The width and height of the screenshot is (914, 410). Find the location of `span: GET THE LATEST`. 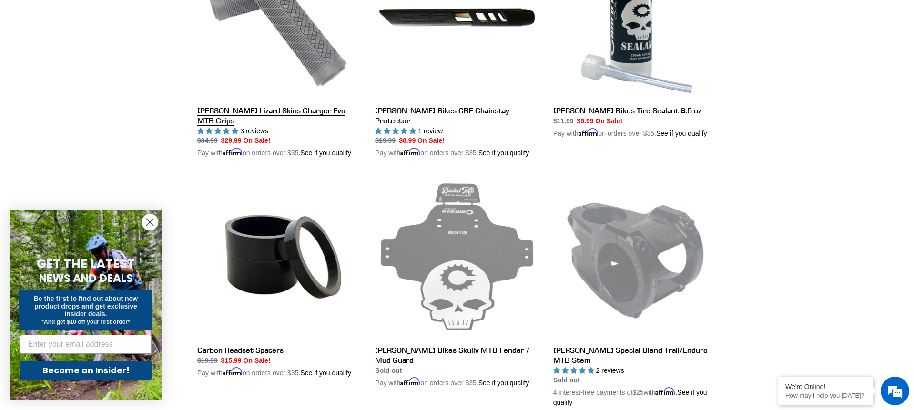

span: GET THE LATEST is located at coordinates (86, 264).